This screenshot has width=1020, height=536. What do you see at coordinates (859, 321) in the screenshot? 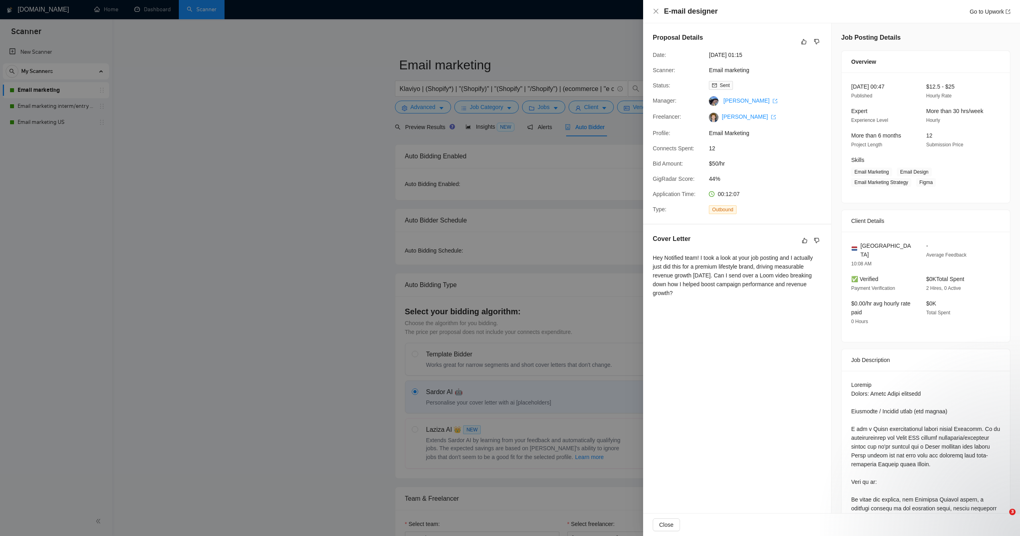
I see `span: 0 Hours` at bounding box center [859, 321].